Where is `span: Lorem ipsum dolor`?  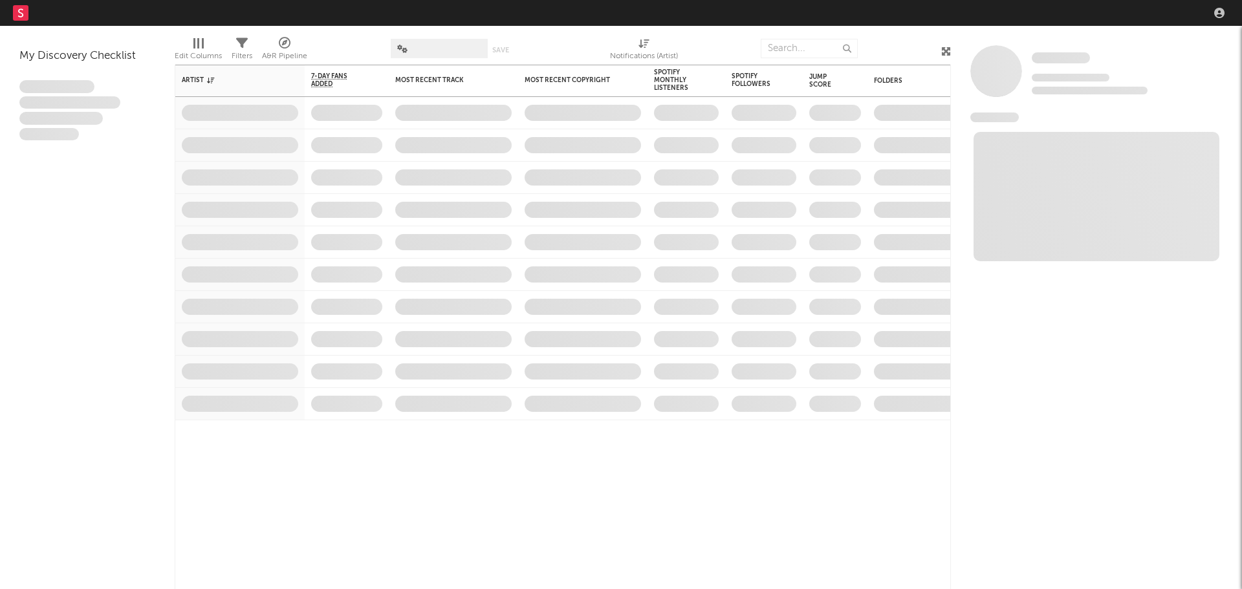 span: Lorem ipsum dolor is located at coordinates (57, 87).